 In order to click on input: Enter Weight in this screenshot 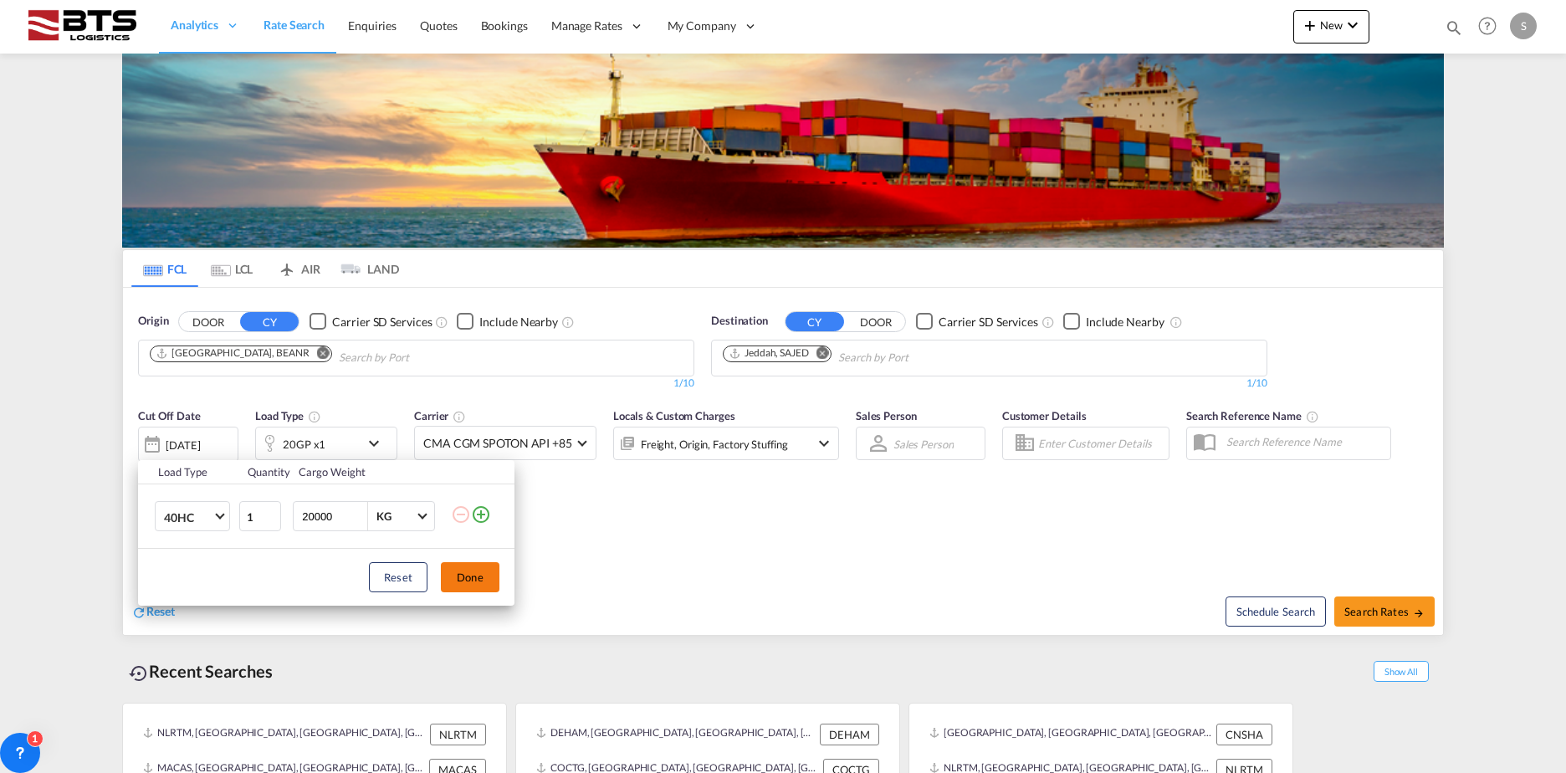, I will do `click(334, 516)`.